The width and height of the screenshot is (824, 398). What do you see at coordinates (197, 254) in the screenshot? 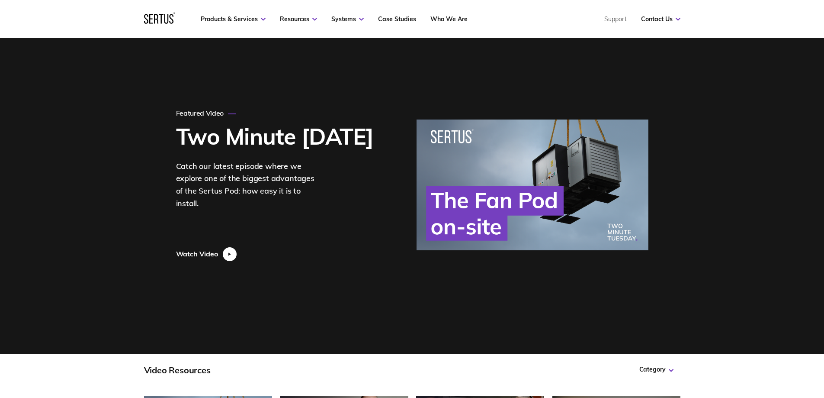
I see `div: Watch Video` at bounding box center [197, 254].